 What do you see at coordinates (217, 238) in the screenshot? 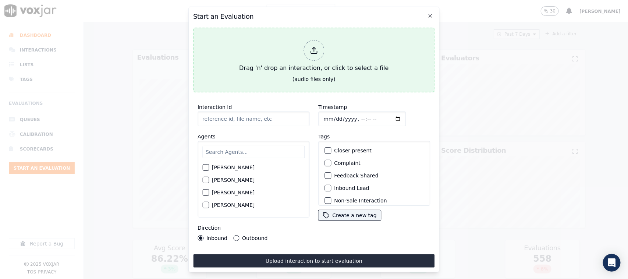
I see `label: Inbound` at bounding box center [217, 238].